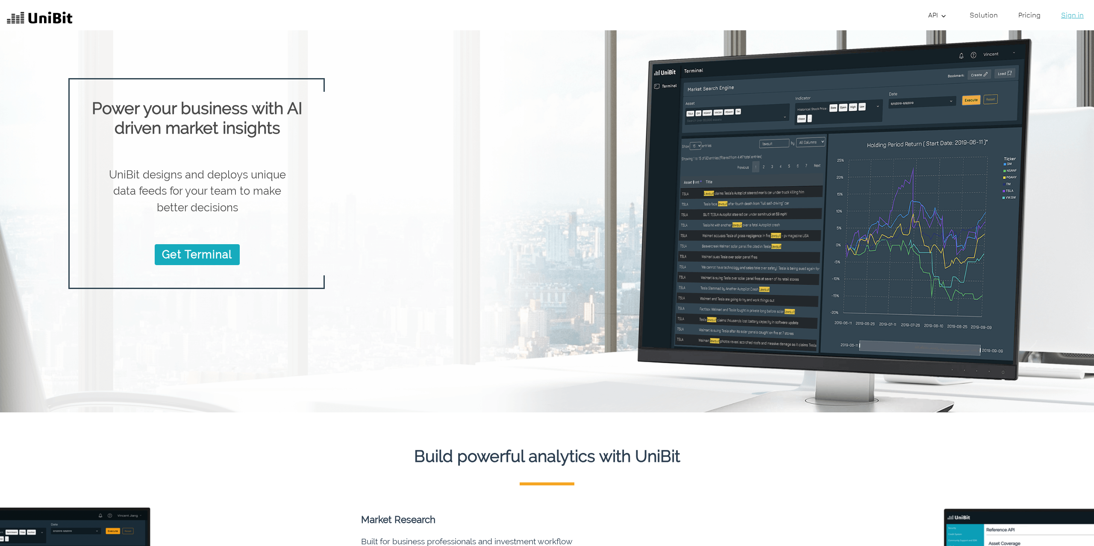  Describe the element at coordinates (1029, 15) in the screenshot. I see `a: Pricing` at that location.